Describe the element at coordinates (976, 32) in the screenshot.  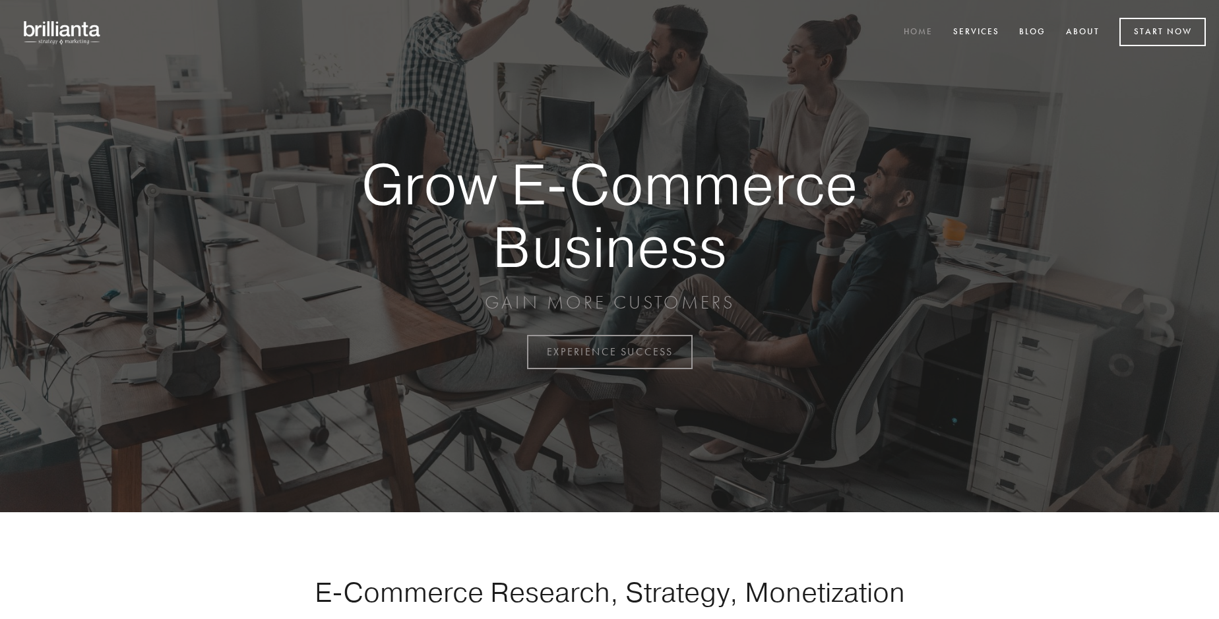
I see `a: Services` at that location.